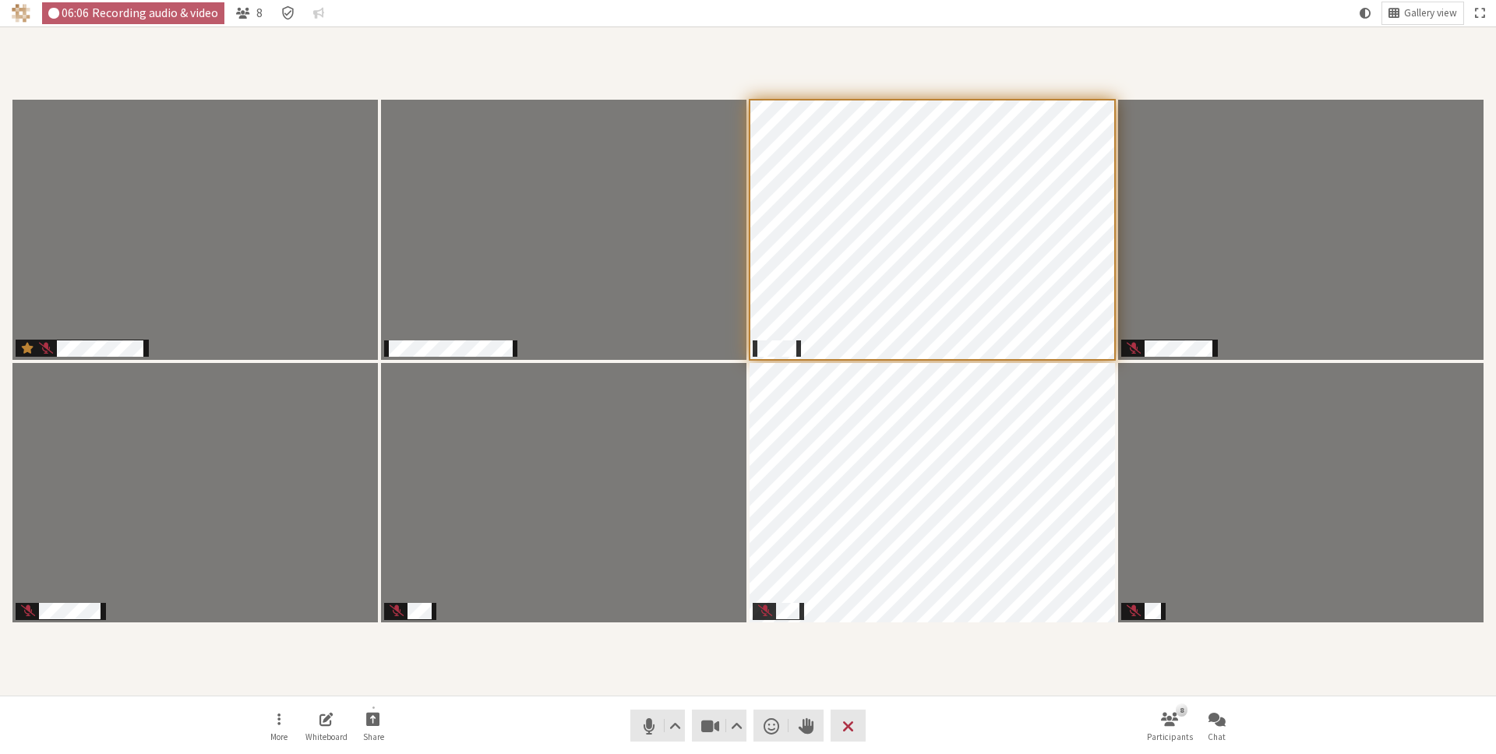  I want to click on button: Raise hand, so click(805, 725).